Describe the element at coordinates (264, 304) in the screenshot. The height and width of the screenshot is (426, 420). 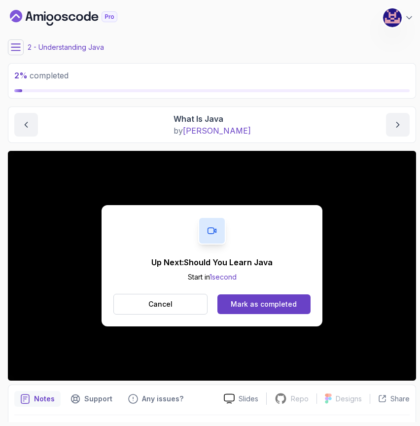
I see `div: Mark as completed` at that location.